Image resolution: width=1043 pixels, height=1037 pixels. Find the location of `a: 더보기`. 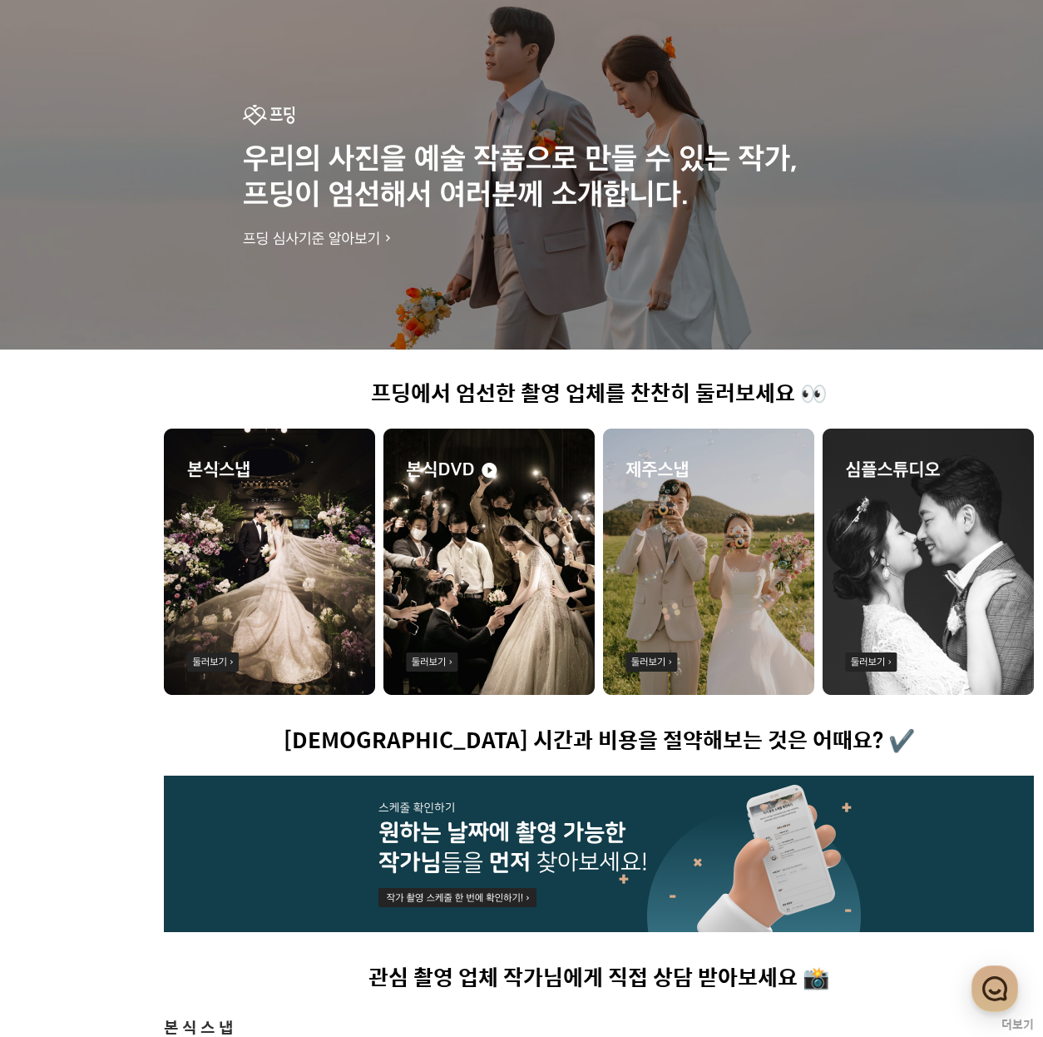

a: 더보기 is located at coordinates (1018, 1024).